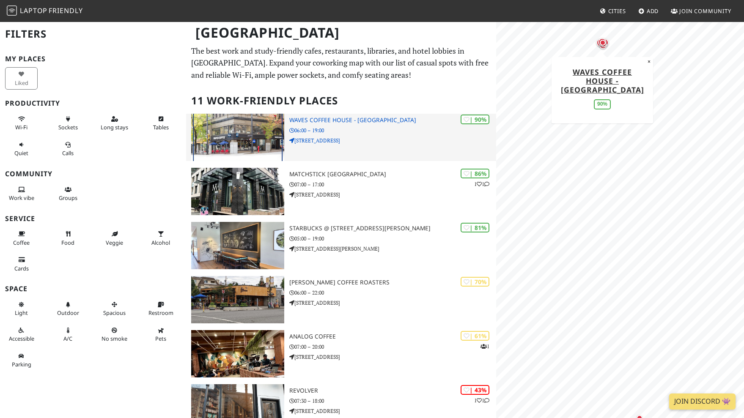  Describe the element at coordinates (66, 11) in the screenshot. I see `span: Friendly` at that location.